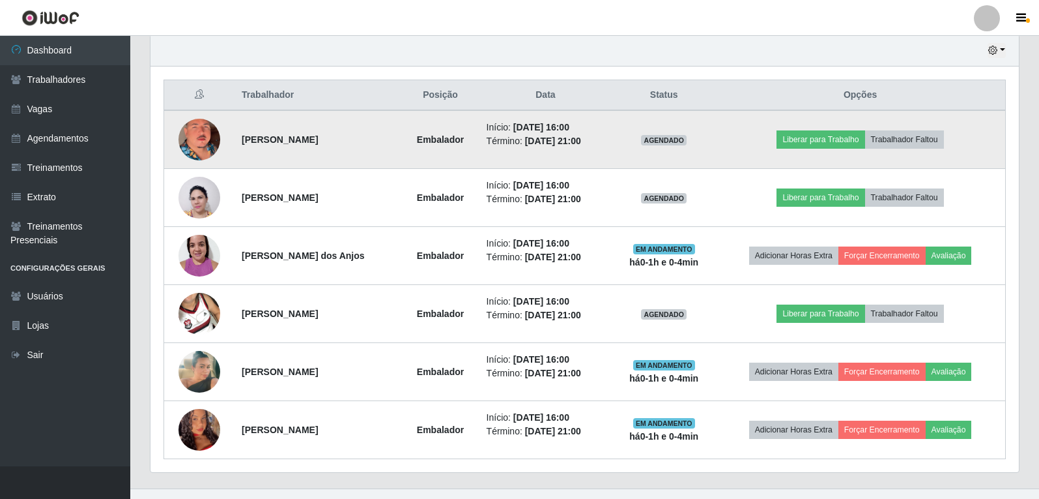 This screenshot has height=499, width=1039. I want to click on img: 1758978690624.jpeg, so click(199, 429).